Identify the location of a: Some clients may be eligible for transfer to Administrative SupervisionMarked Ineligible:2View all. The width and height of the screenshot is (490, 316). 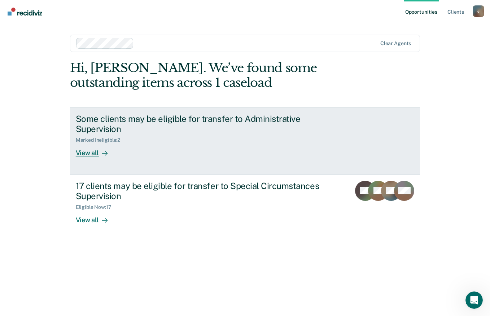
(245, 141).